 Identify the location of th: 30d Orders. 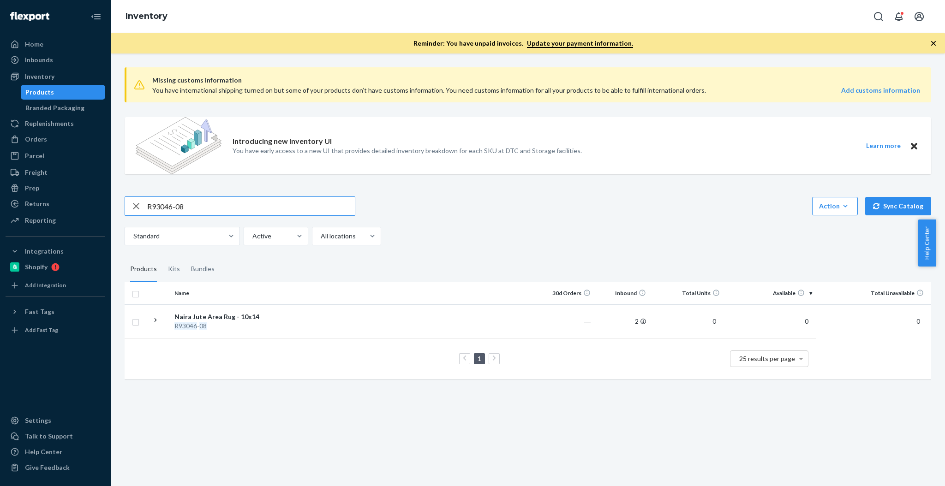
(567, 293).